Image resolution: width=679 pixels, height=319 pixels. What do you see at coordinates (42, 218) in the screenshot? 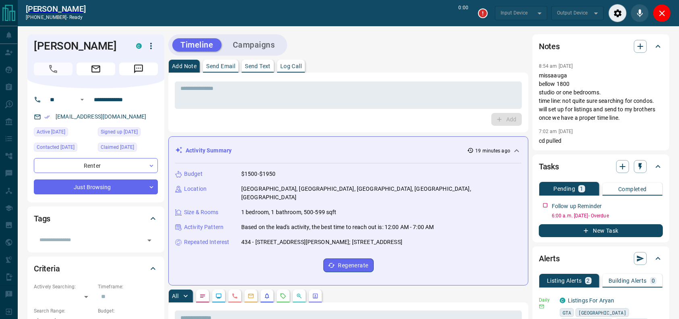
I see `h2: Tags` at bounding box center [42, 218].